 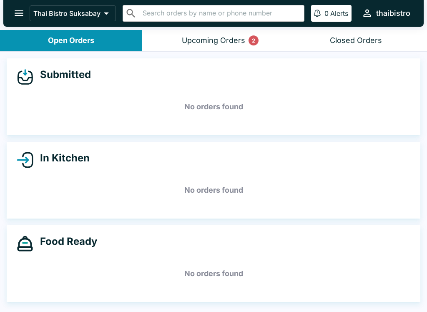 I want to click on h4: Food Ready, so click(x=65, y=241).